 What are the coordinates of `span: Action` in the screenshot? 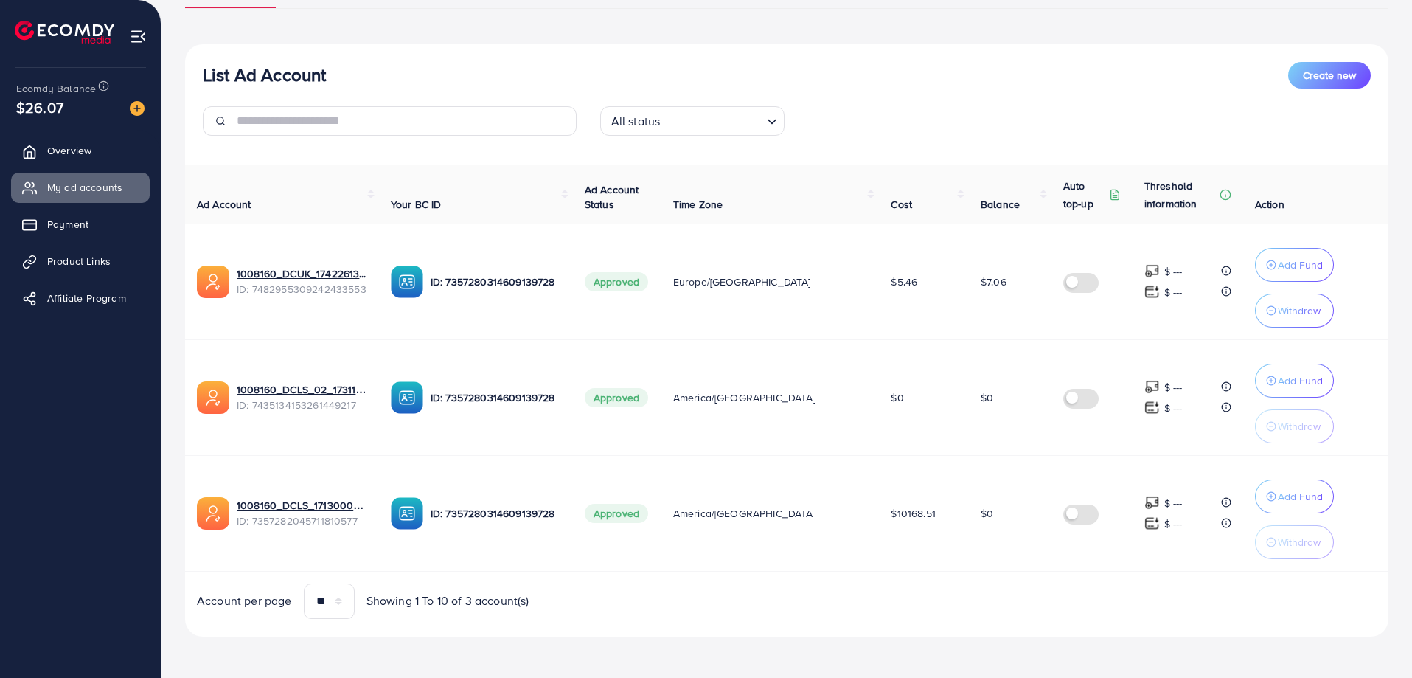 It's located at (1270, 204).